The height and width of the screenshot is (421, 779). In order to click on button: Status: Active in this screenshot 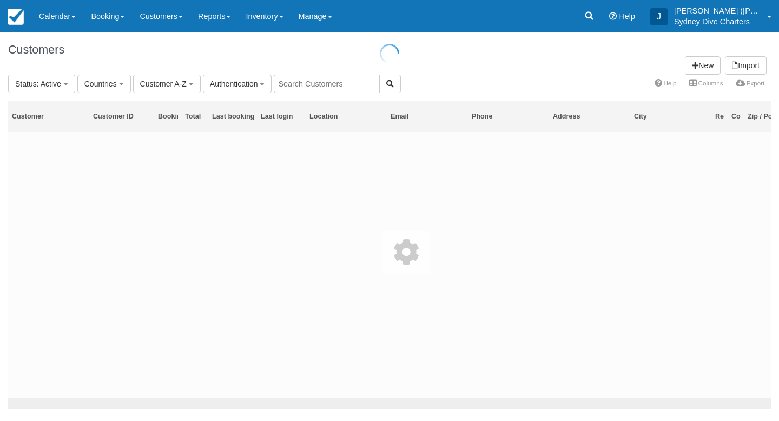, I will do `click(42, 84)`.